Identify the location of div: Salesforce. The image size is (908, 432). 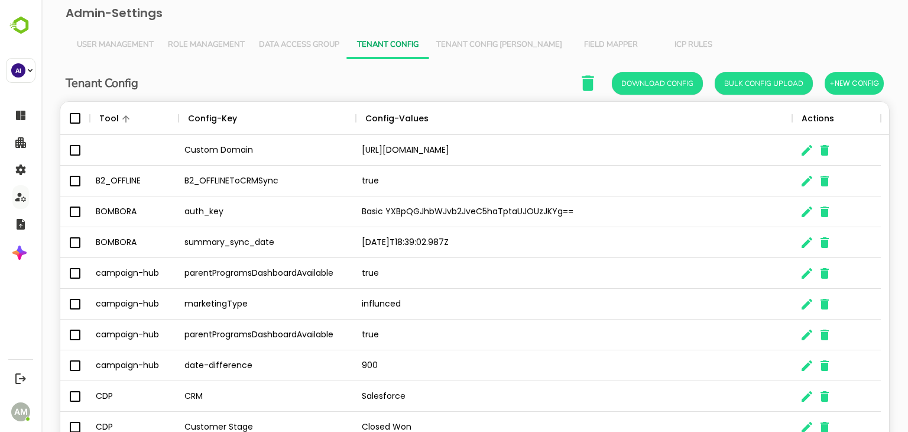
(533, 396).